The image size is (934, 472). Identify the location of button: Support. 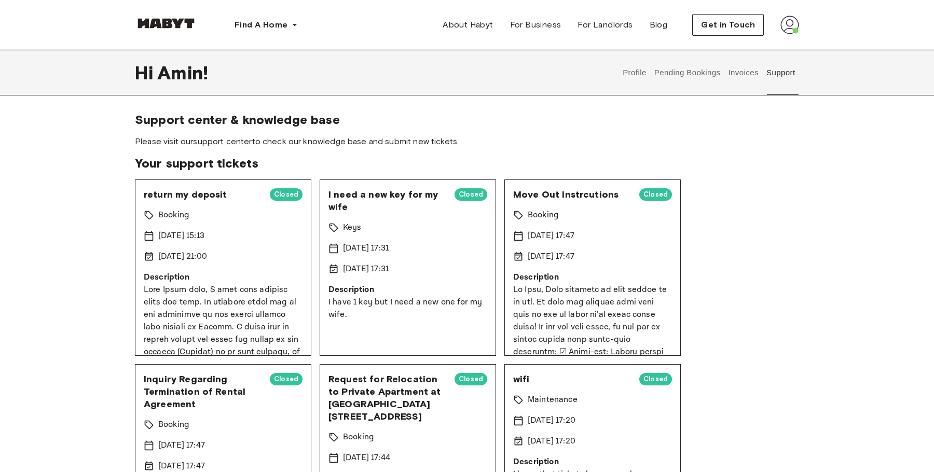
(781, 73).